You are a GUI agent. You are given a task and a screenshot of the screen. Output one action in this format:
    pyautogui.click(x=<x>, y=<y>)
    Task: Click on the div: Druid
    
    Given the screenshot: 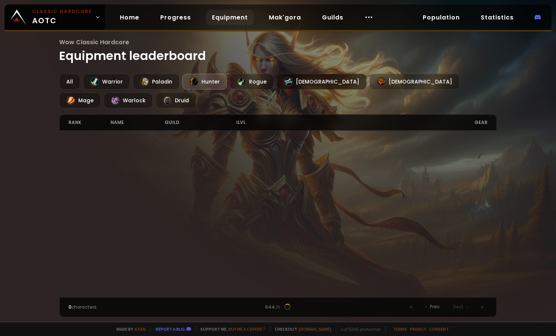 What is the action you would take?
    pyautogui.click(x=176, y=100)
    